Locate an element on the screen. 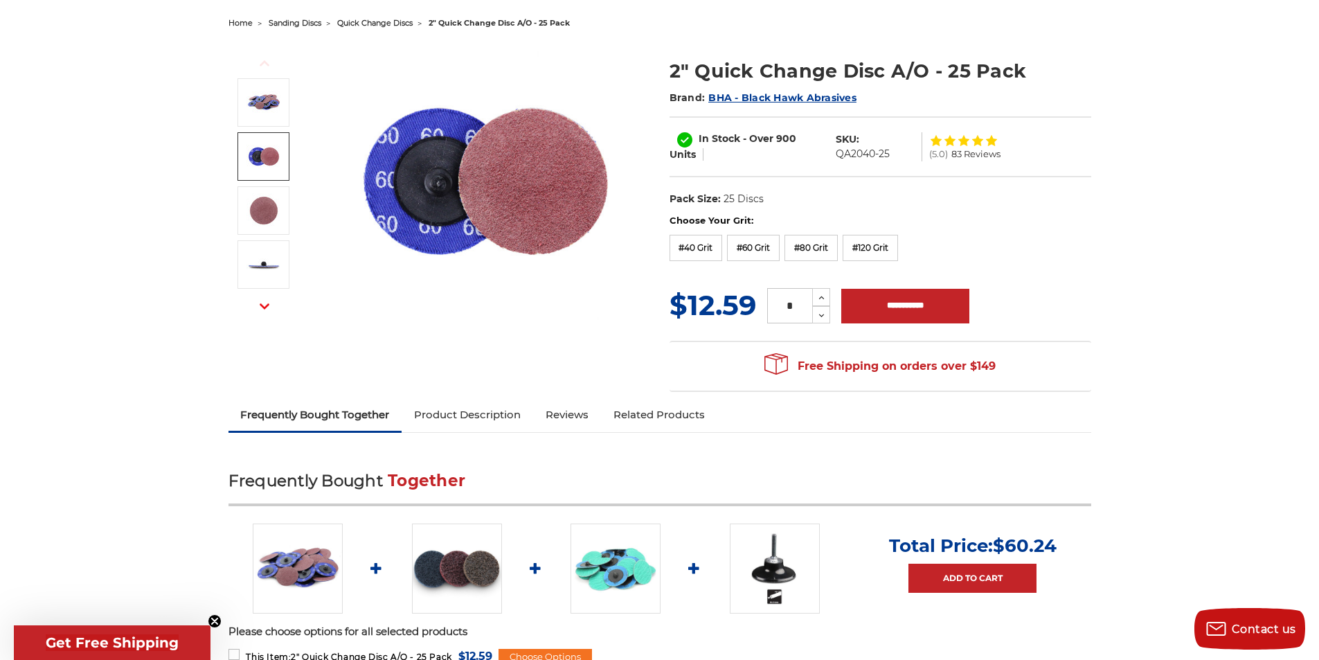  a: BHA - Black Hawk Abrasives is located at coordinates (783, 98).